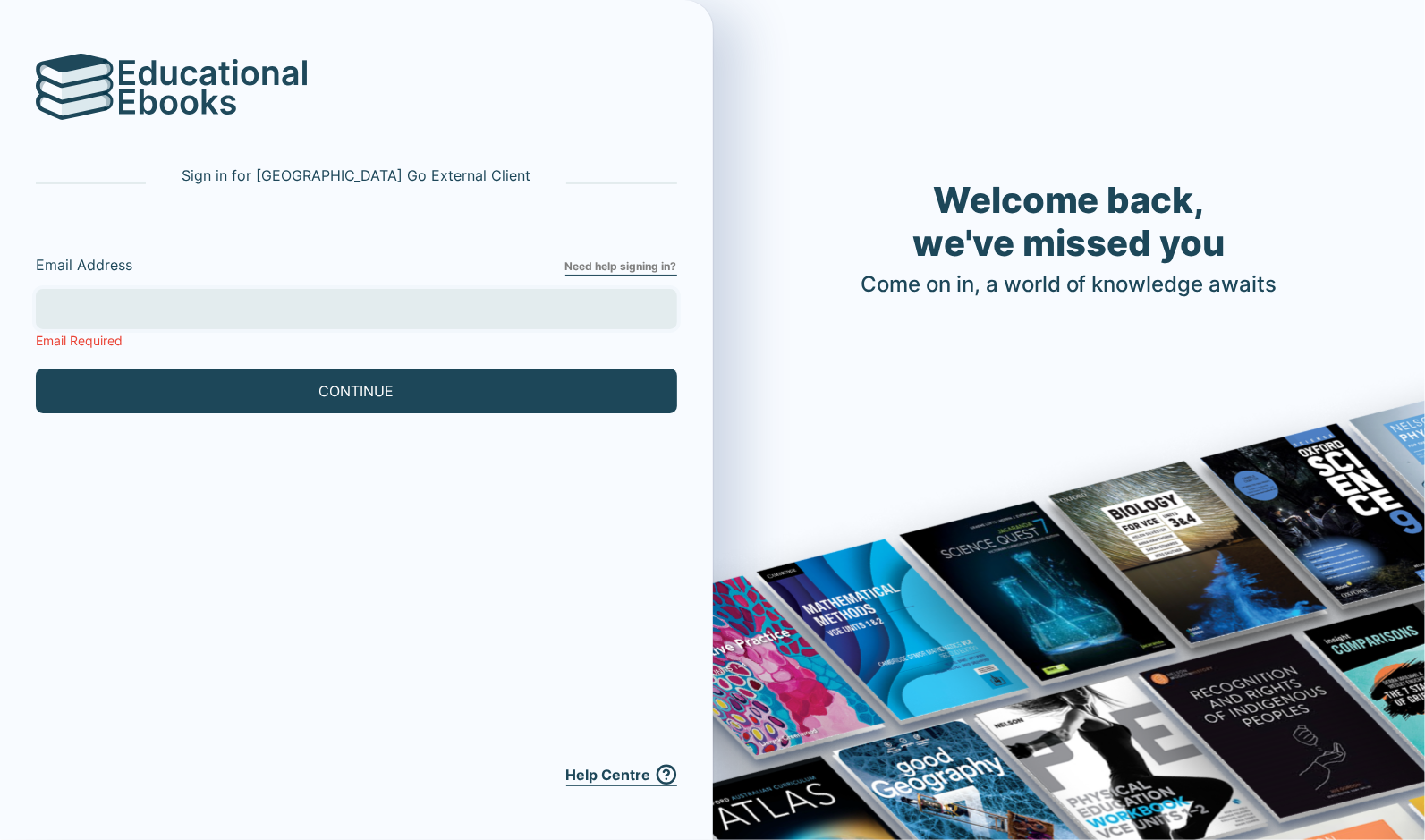 The height and width of the screenshot is (840, 1425). I want to click on a: Need help signing in?, so click(621, 266).